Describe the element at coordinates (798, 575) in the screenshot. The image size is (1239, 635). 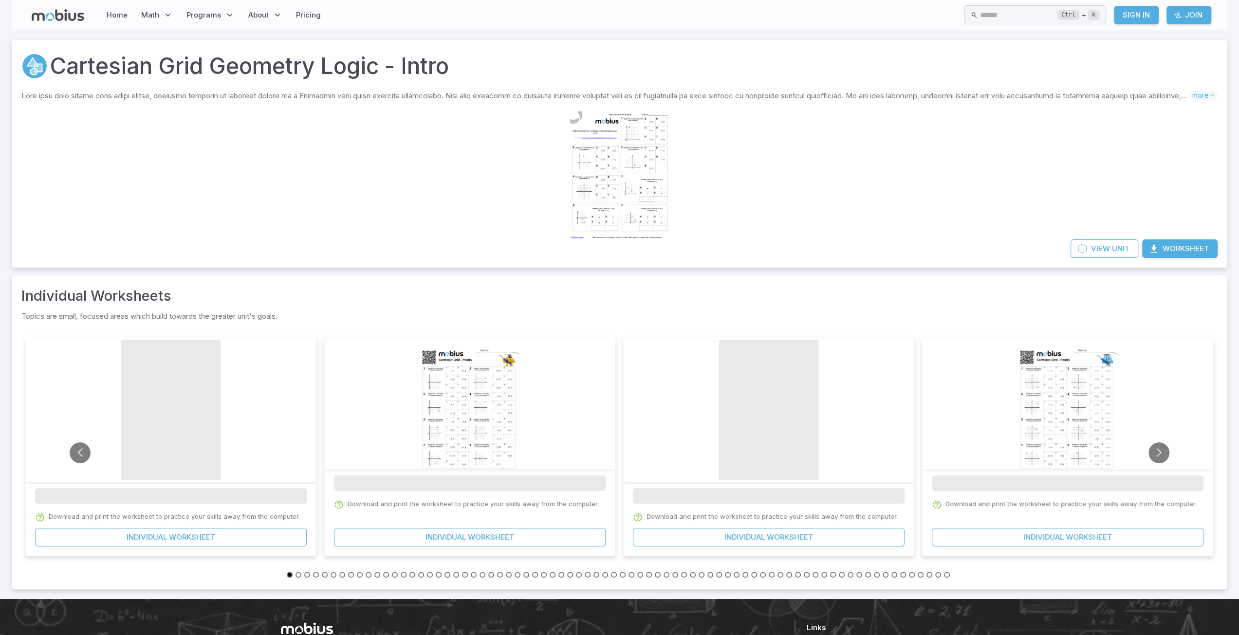
I see `button: Go to slide 59` at that location.